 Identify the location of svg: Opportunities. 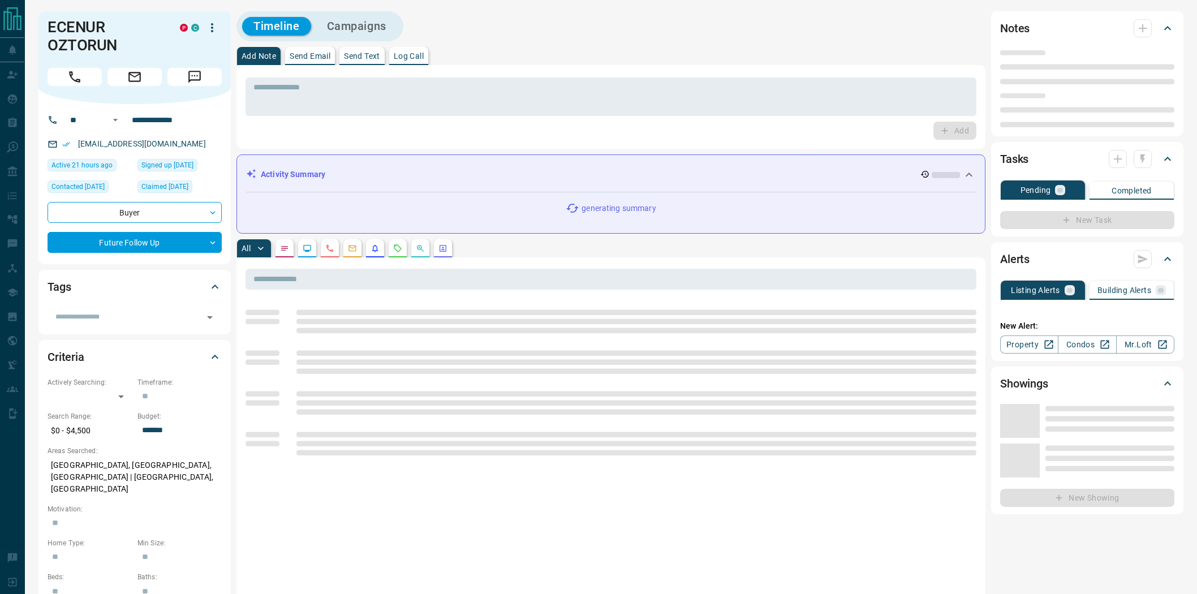
(420, 248).